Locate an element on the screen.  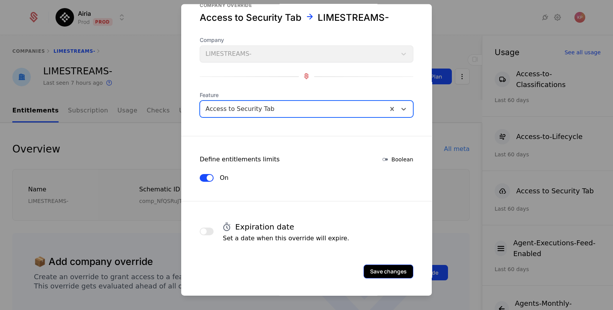
span: Feature is located at coordinates (306, 95).